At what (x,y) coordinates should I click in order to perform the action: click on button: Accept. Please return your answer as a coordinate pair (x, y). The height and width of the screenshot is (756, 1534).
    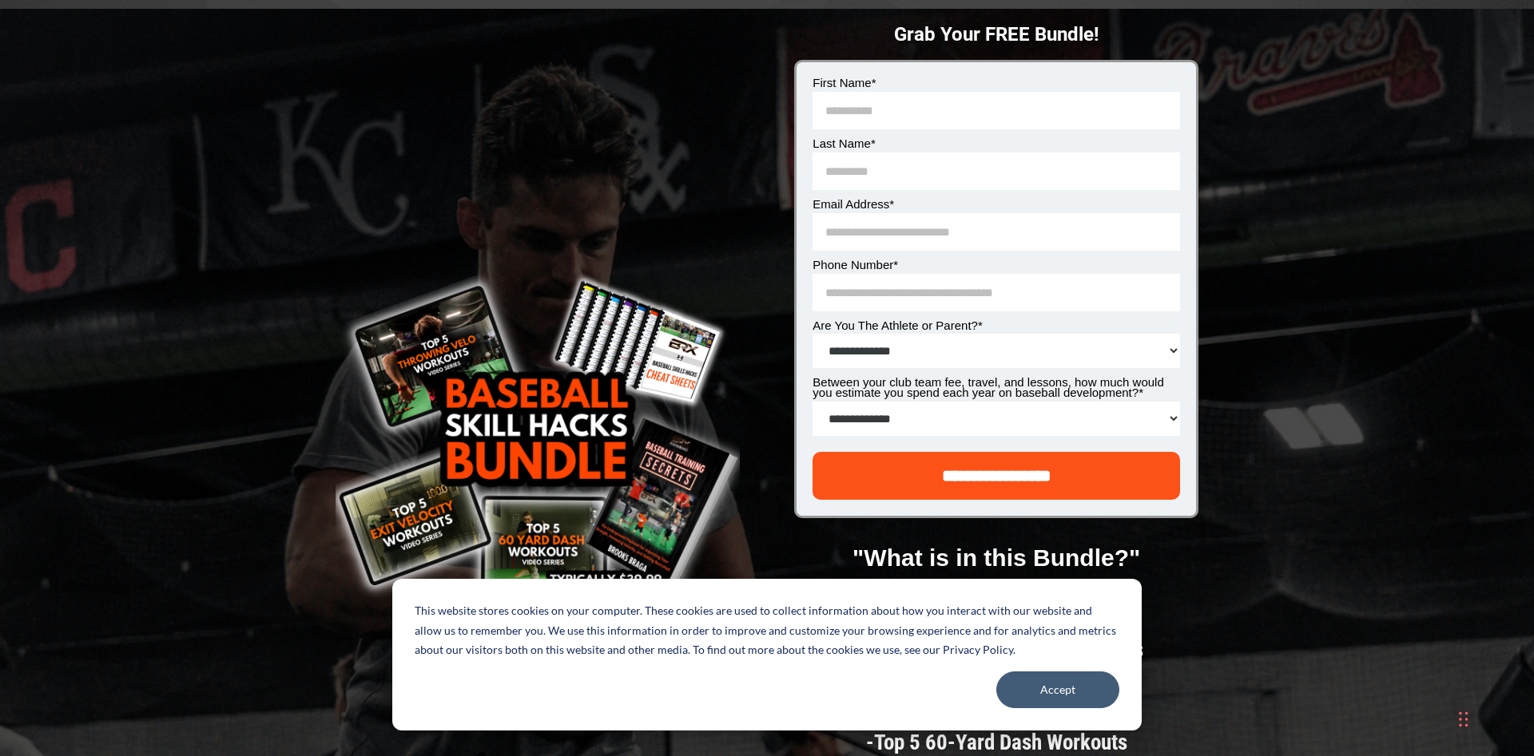
    Looking at the image, I should click on (1058, 690).